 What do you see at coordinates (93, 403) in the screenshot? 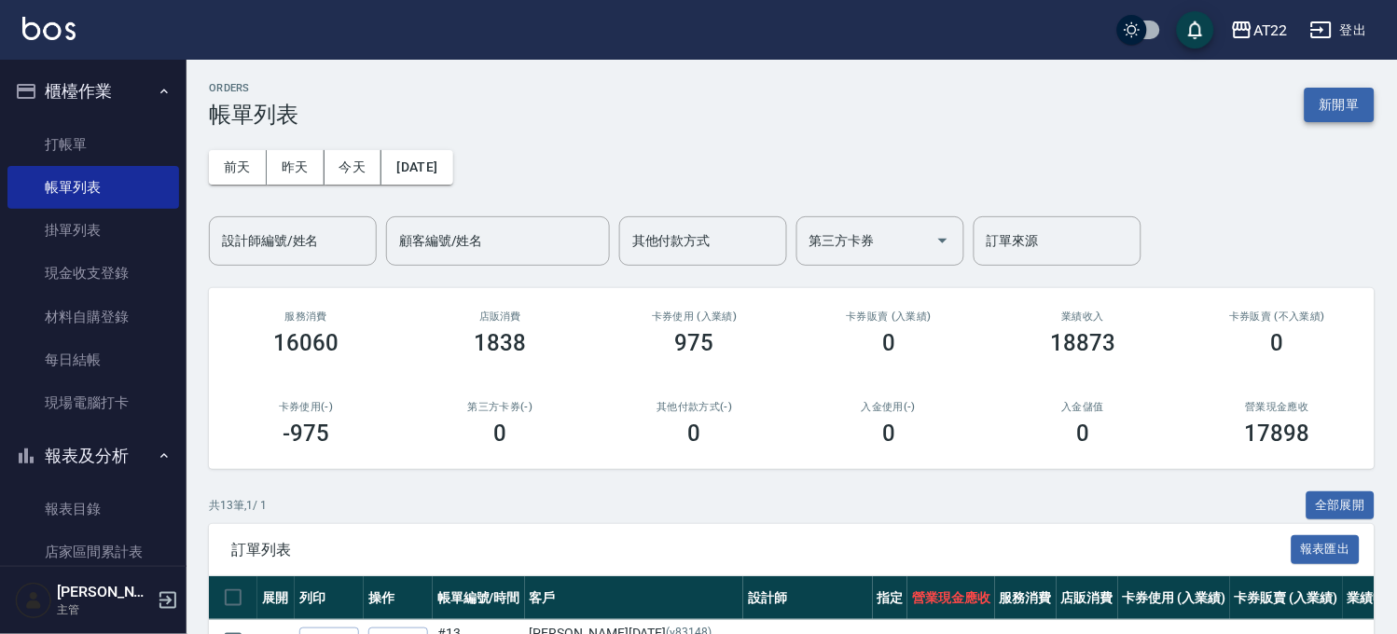
I see `a: 現場電腦打卡` at bounding box center [93, 403].